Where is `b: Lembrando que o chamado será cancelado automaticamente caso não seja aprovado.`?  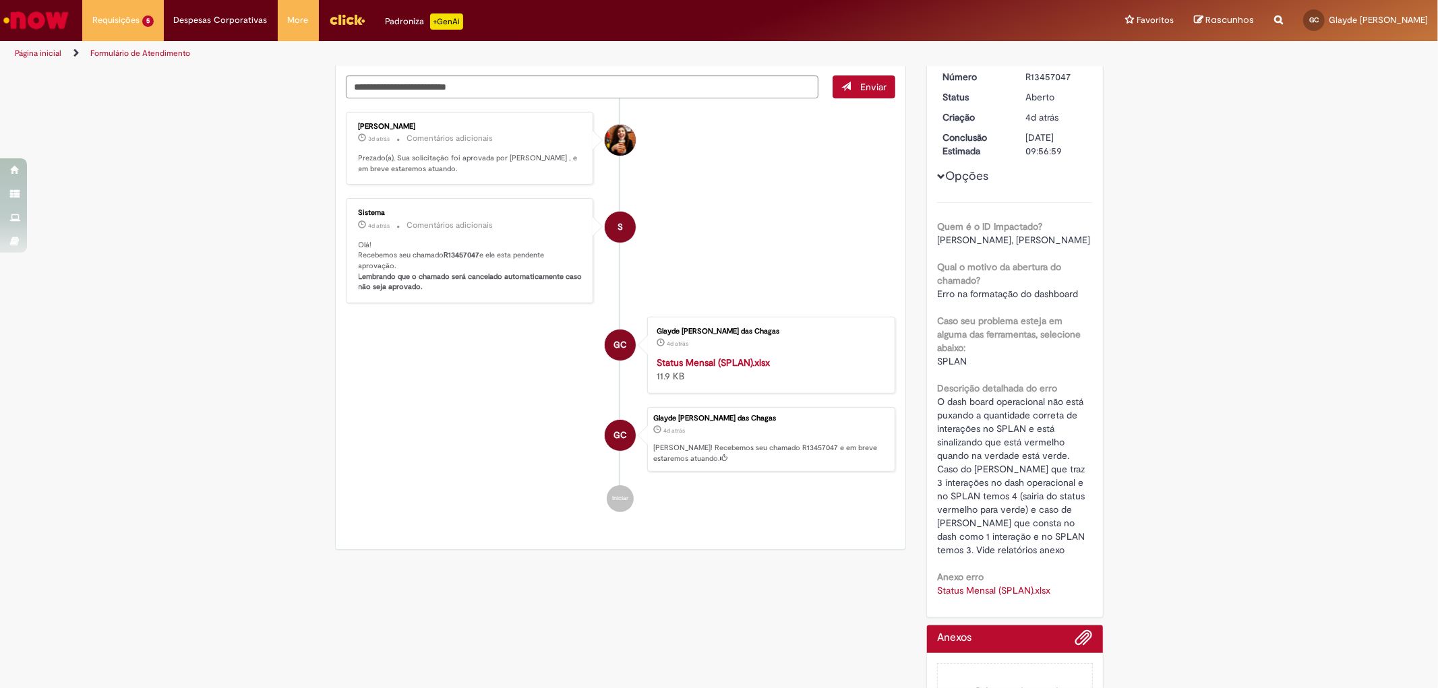
b: Lembrando que o chamado será cancelado automaticamente caso não seja aprovado. is located at coordinates (471, 282).